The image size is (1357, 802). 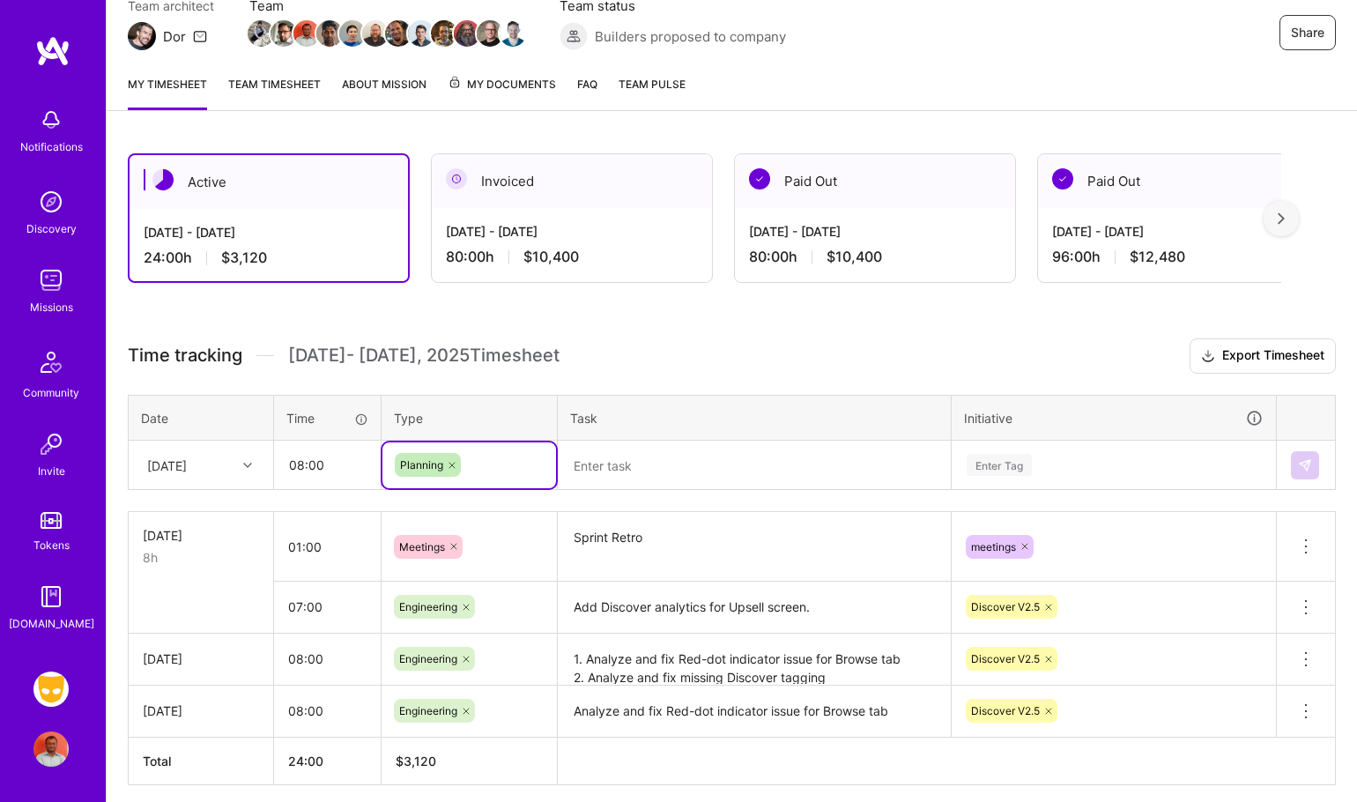 What do you see at coordinates (167, 93) in the screenshot?
I see `a: My timesheet` at bounding box center [167, 93].